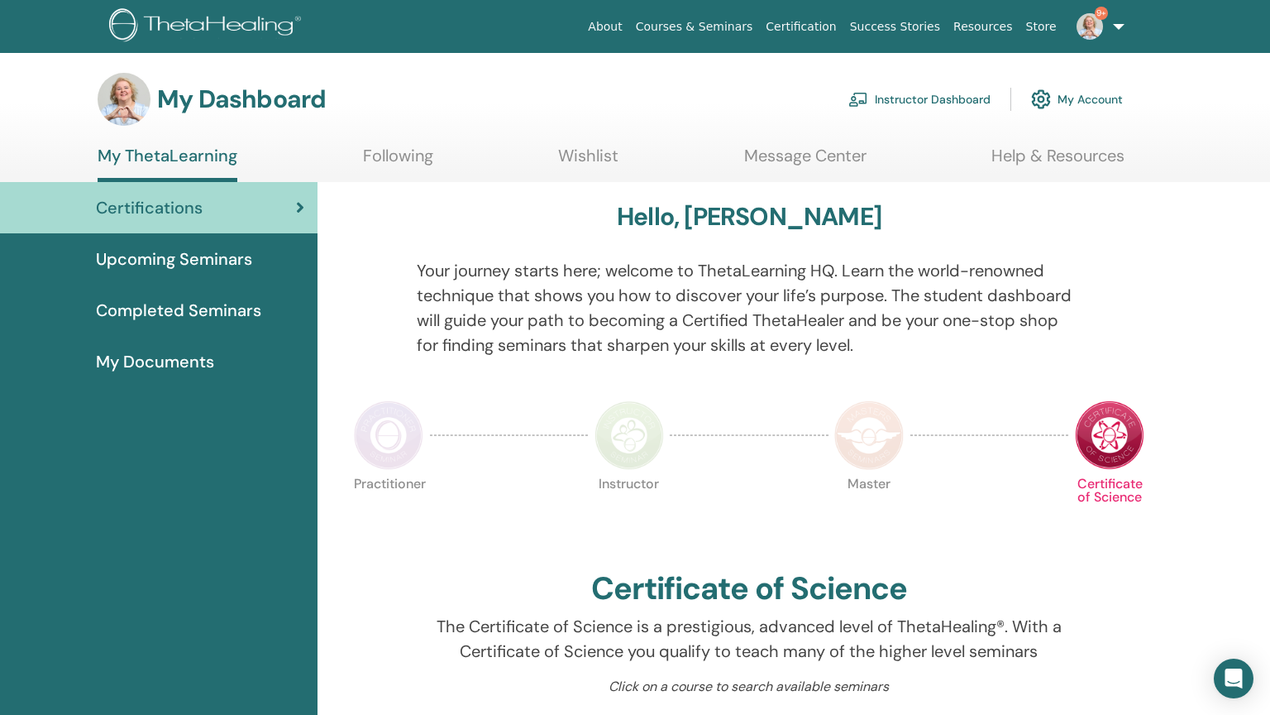  I want to click on img: logo.png, so click(208, 26).